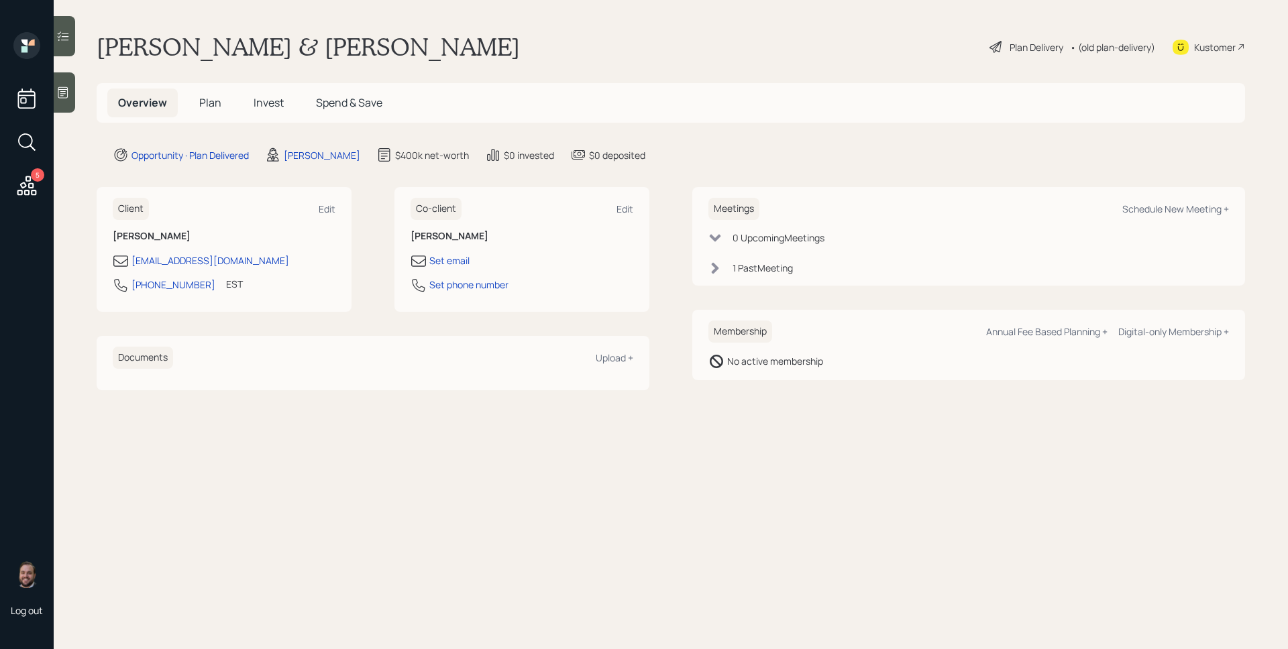  What do you see at coordinates (469, 284) in the screenshot?
I see `div: Set phone number` at bounding box center [469, 284].